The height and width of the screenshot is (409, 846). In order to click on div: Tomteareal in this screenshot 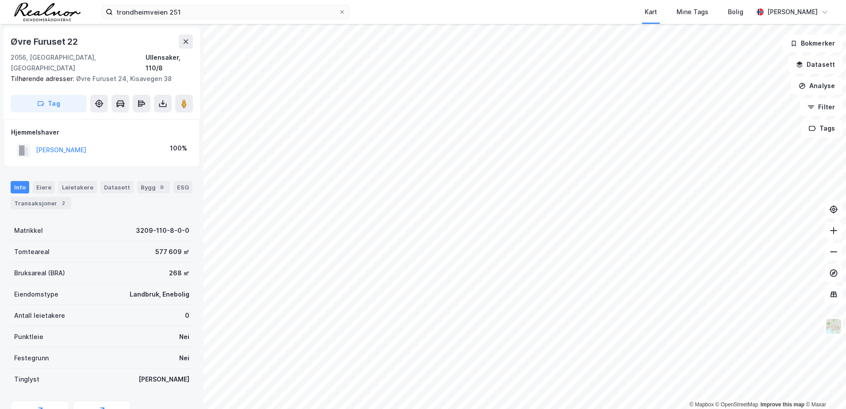, I will do `click(32, 252)`.